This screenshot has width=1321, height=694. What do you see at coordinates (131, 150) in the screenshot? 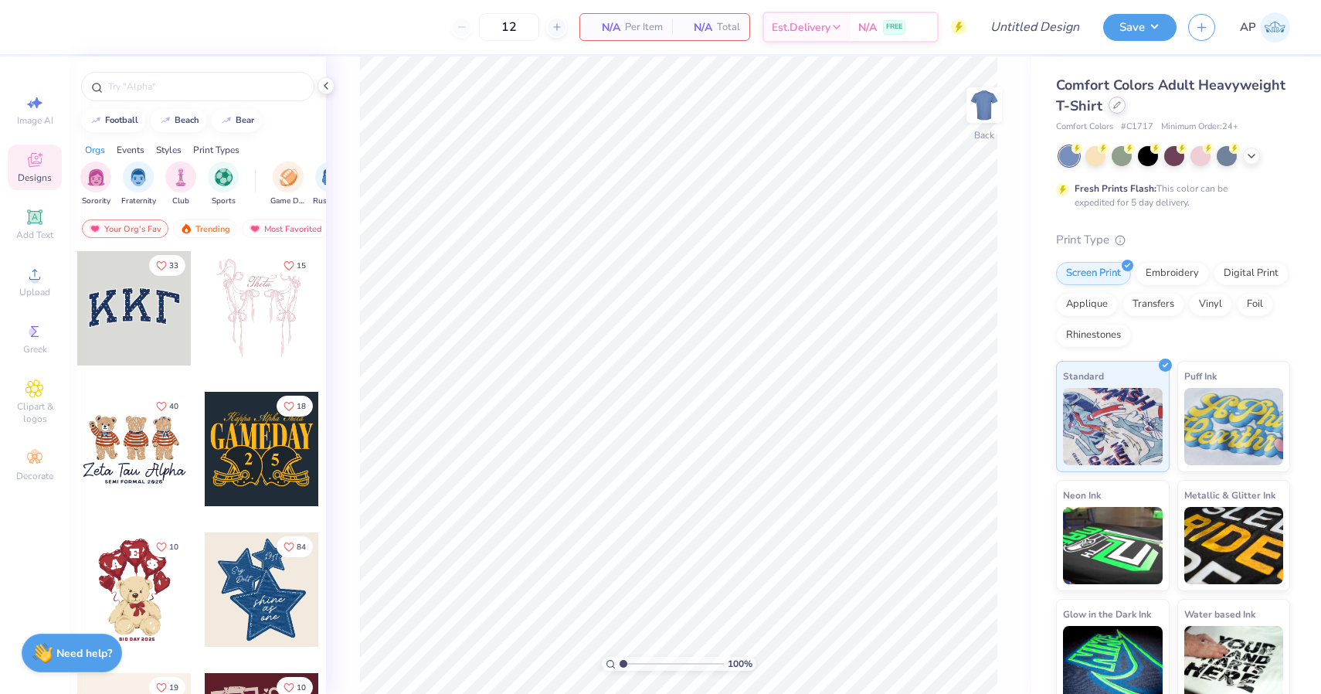
I see `div: Events` at bounding box center [131, 150].